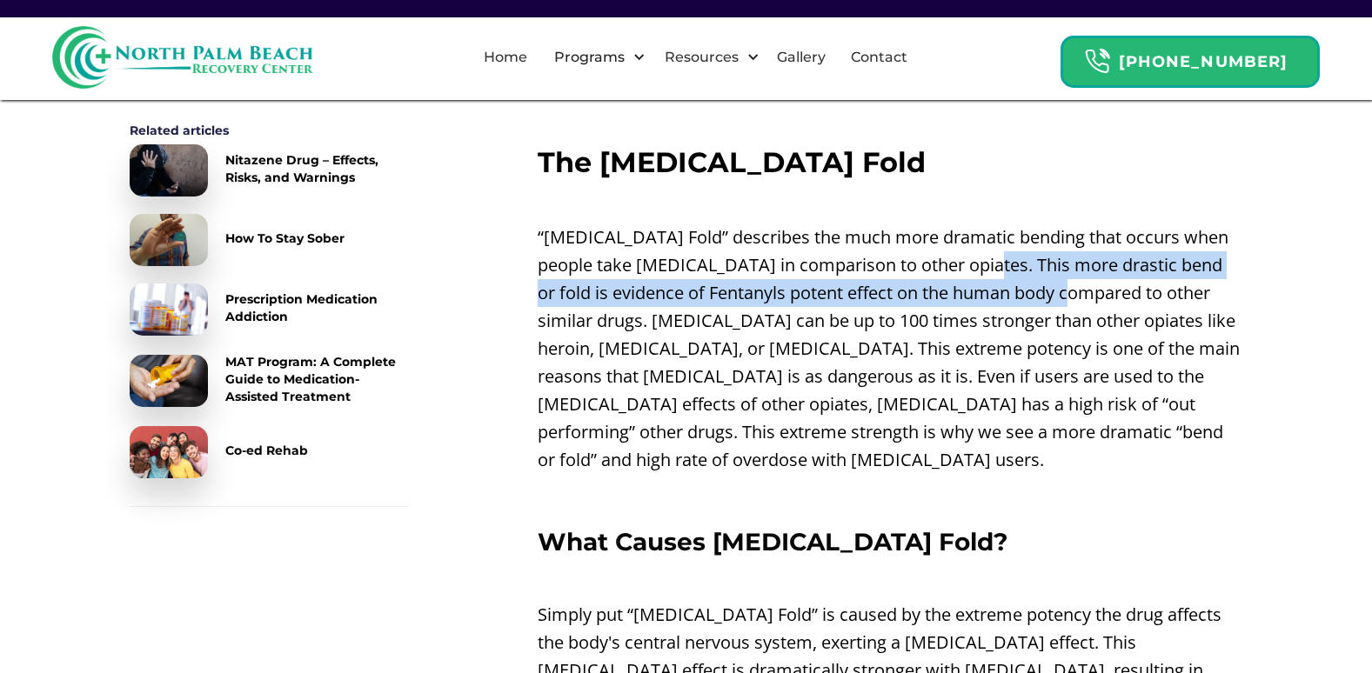 The height and width of the screenshot is (673, 1372). Describe the element at coordinates (317, 169) in the screenshot. I see `div: Nitazene Drug – Effects, Risks, and Warnings` at that location.